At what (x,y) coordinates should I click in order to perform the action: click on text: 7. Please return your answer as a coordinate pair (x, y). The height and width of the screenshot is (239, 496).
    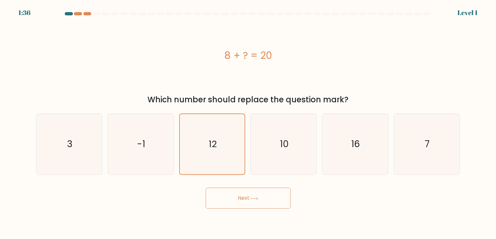
    Looking at the image, I should click on (427, 144).